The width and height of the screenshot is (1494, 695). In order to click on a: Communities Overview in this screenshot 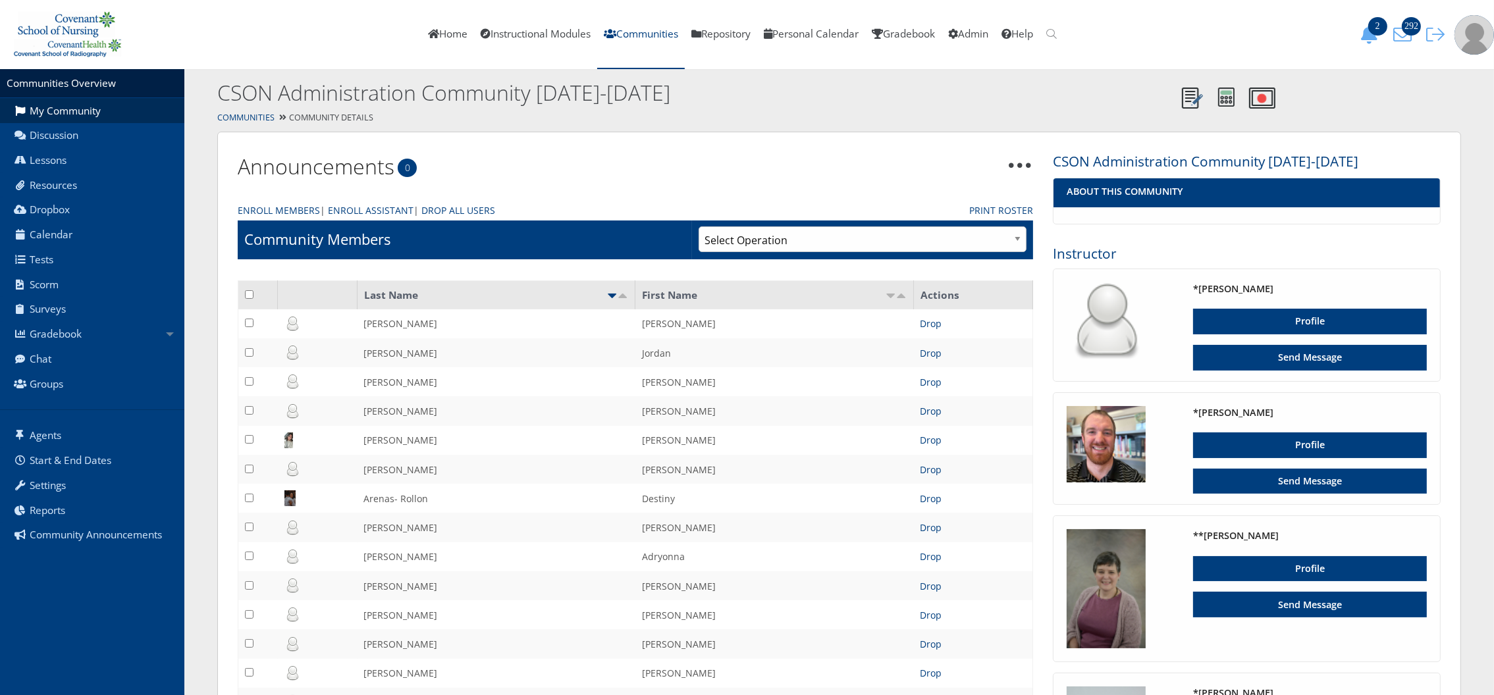, I will do `click(61, 83)`.